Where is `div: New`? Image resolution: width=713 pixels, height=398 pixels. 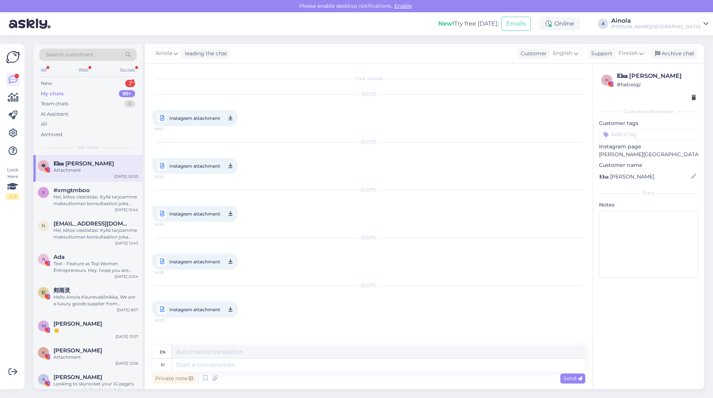
div: New is located at coordinates (46, 84).